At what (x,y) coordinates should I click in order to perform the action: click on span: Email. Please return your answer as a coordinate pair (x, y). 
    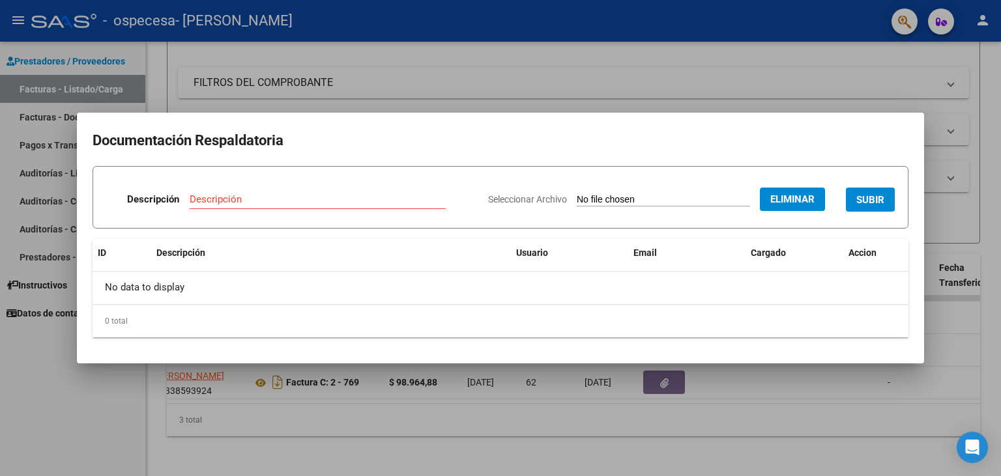
    Looking at the image, I should click on (645, 253).